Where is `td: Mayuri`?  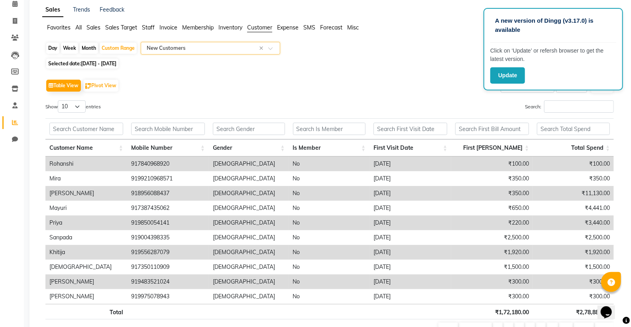 td: Mayuri is located at coordinates (86, 208).